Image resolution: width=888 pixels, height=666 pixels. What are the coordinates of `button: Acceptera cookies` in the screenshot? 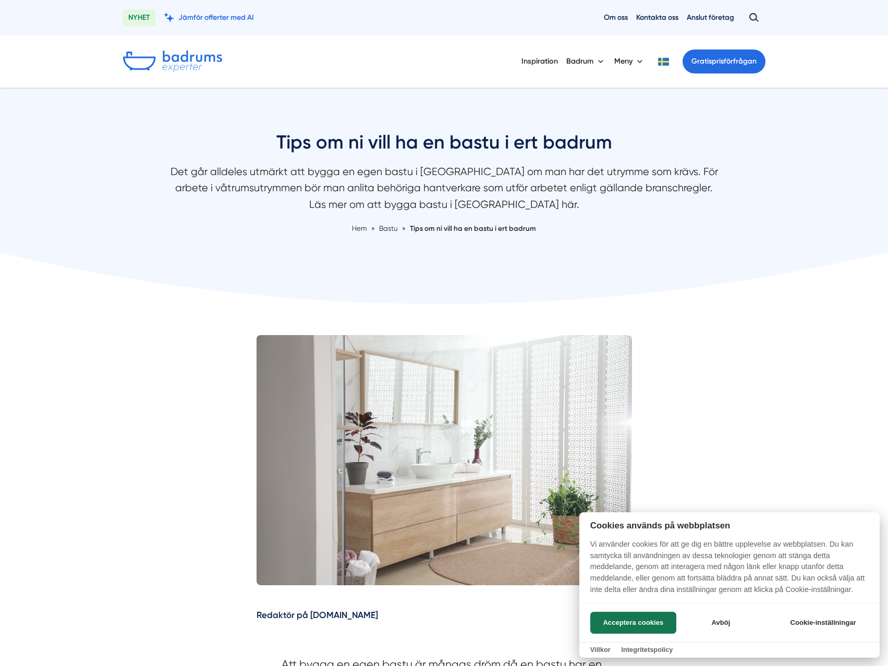 It's located at (633, 623).